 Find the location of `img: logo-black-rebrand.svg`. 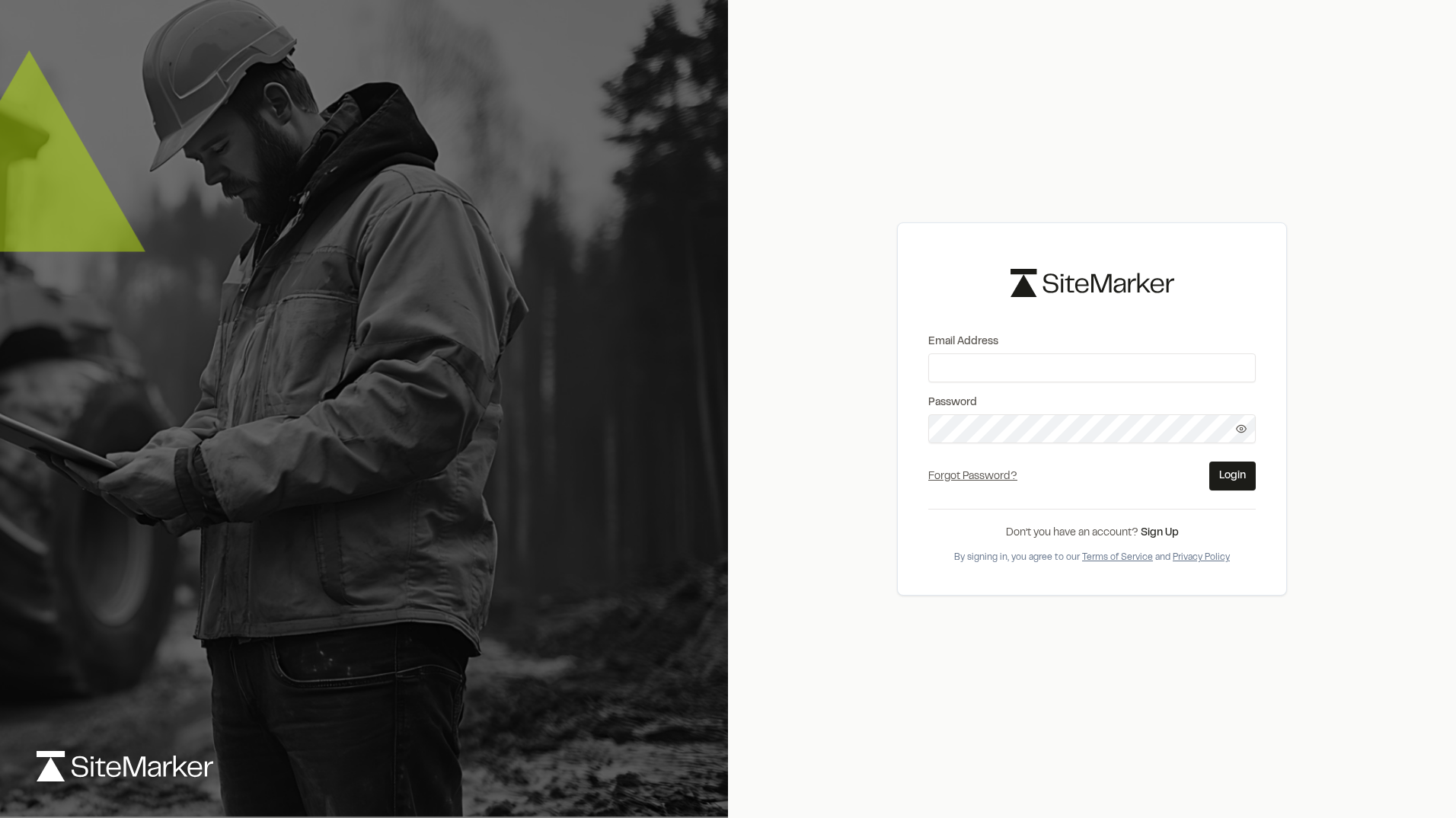

img: logo-black-rebrand.svg is located at coordinates (1092, 283).